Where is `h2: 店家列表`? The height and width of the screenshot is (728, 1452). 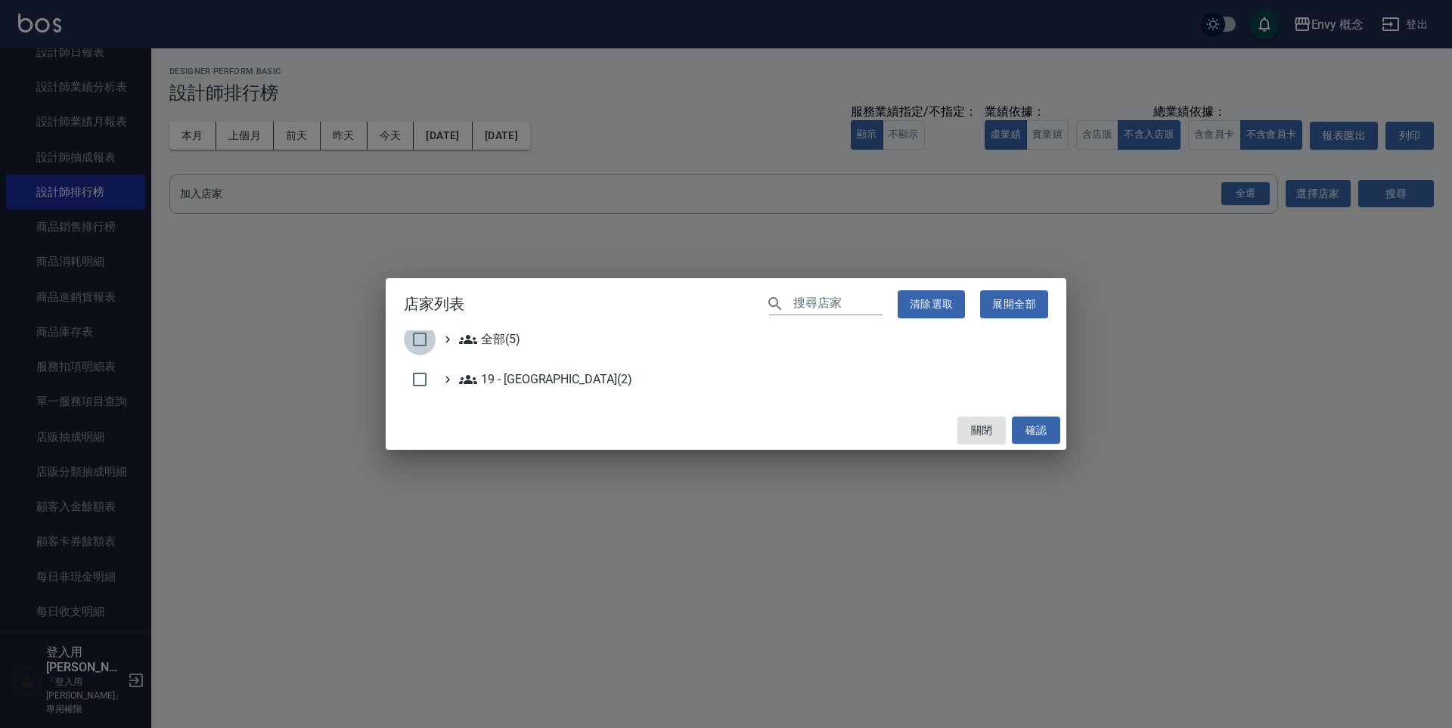 h2: 店家列表 is located at coordinates (726, 304).